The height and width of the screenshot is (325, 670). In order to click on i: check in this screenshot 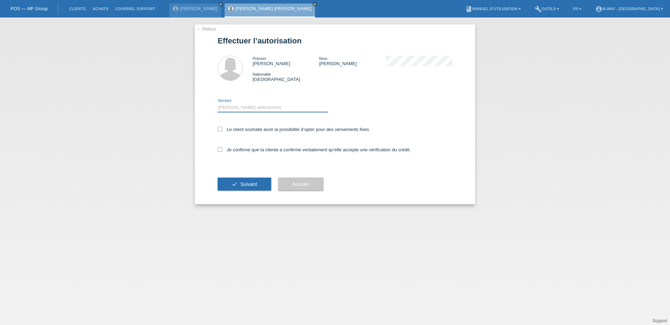, I will do `click(235, 184)`.